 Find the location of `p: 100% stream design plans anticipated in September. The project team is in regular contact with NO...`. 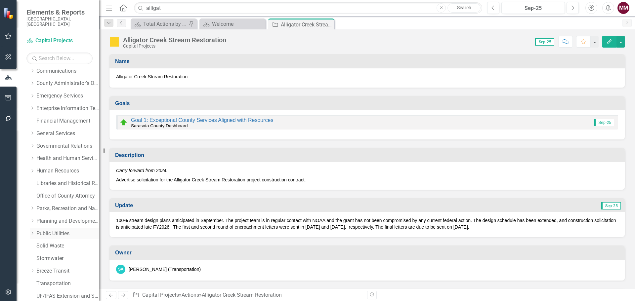

p: 100% stream design plans anticipated in September. The project team is in regular contact with NO... is located at coordinates (367, 224).